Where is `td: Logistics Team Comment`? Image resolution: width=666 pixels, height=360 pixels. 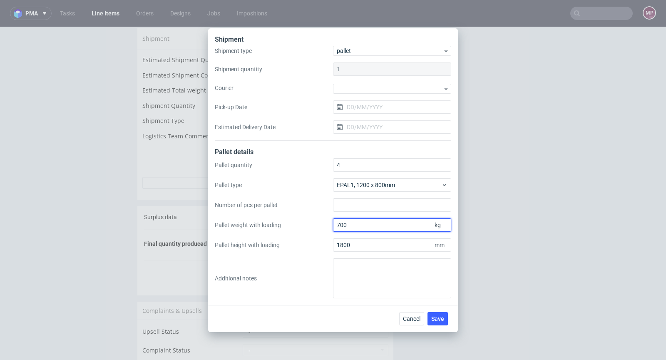 td: Logistics Team Comment is located at coordinates (202, 114).